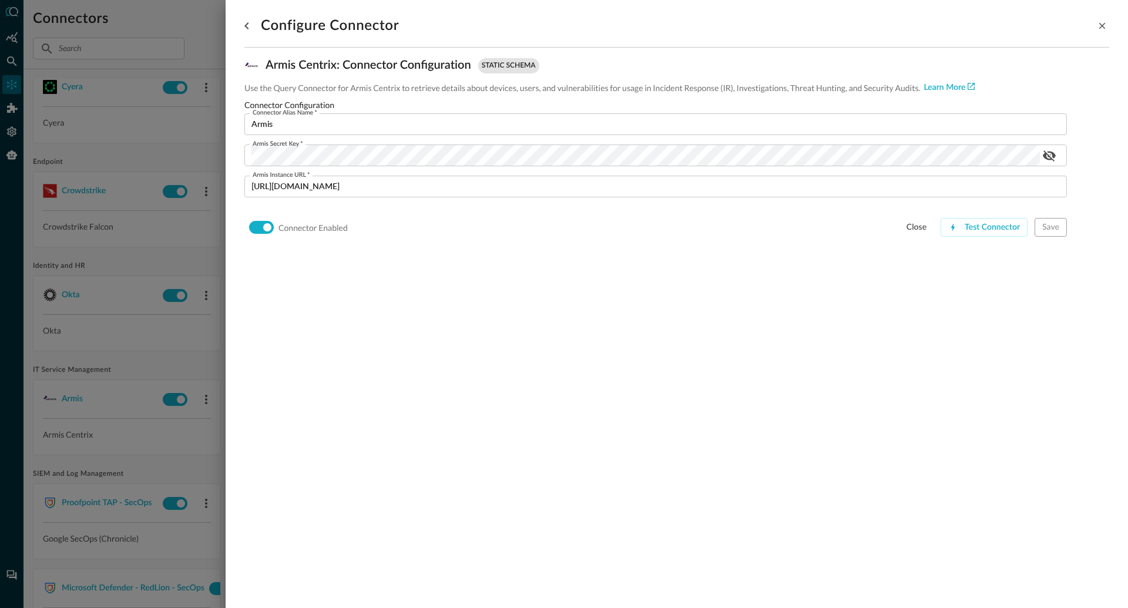 Image resolution: width=1128 pixels, height=608 pixels. I want to click on h1: Configure Connector, so click(330, 26).